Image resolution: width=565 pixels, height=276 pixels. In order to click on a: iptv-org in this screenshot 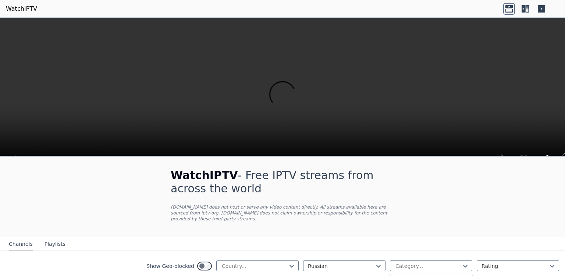, I will do `click(210, 213)`.